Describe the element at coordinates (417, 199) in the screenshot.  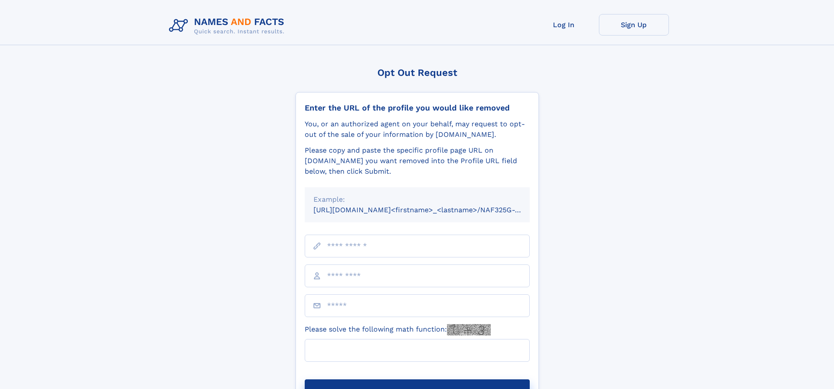
I see `div: Example:` at that location.